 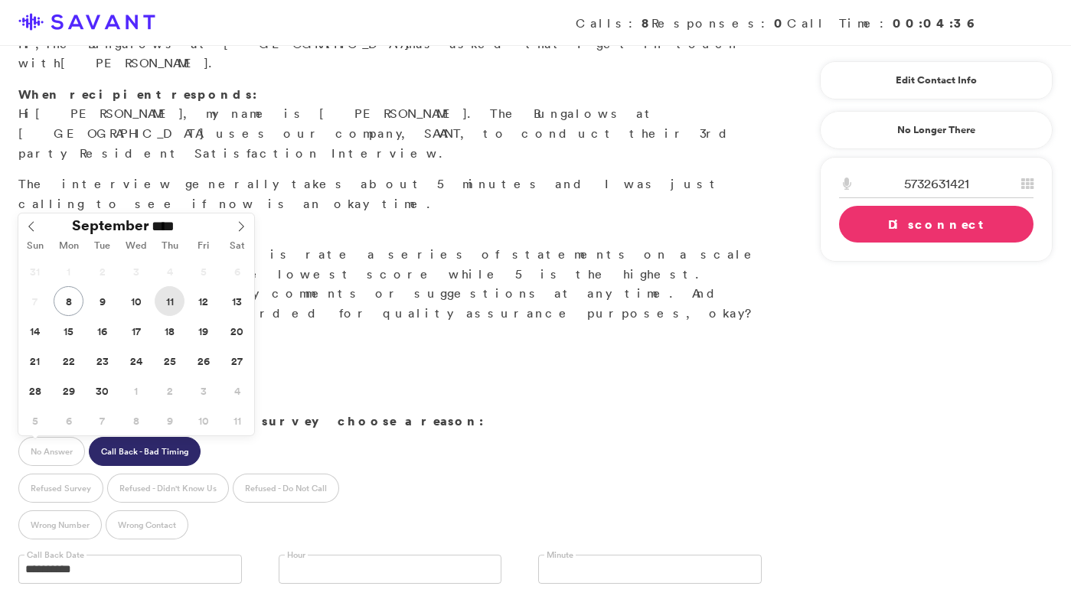 I want to click on span: September 30, 2025, so click(x=102, y=390).